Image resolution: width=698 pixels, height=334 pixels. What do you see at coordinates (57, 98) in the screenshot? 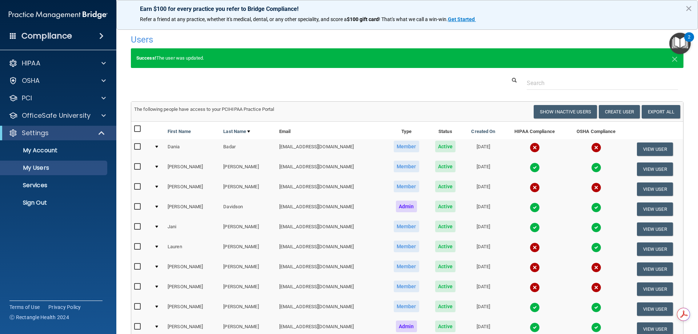
I see `a: PCI` at bounding box center [57, 98].